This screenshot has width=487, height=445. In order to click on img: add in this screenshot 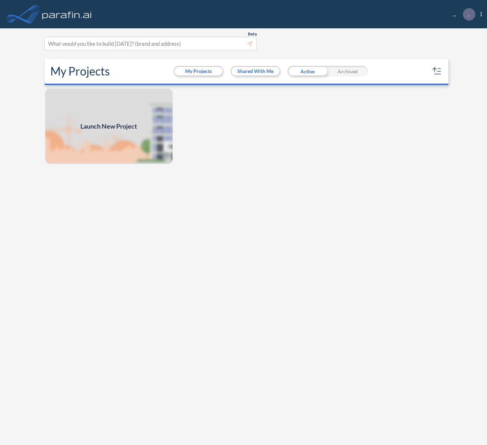, I will do `click(109, 126)`.